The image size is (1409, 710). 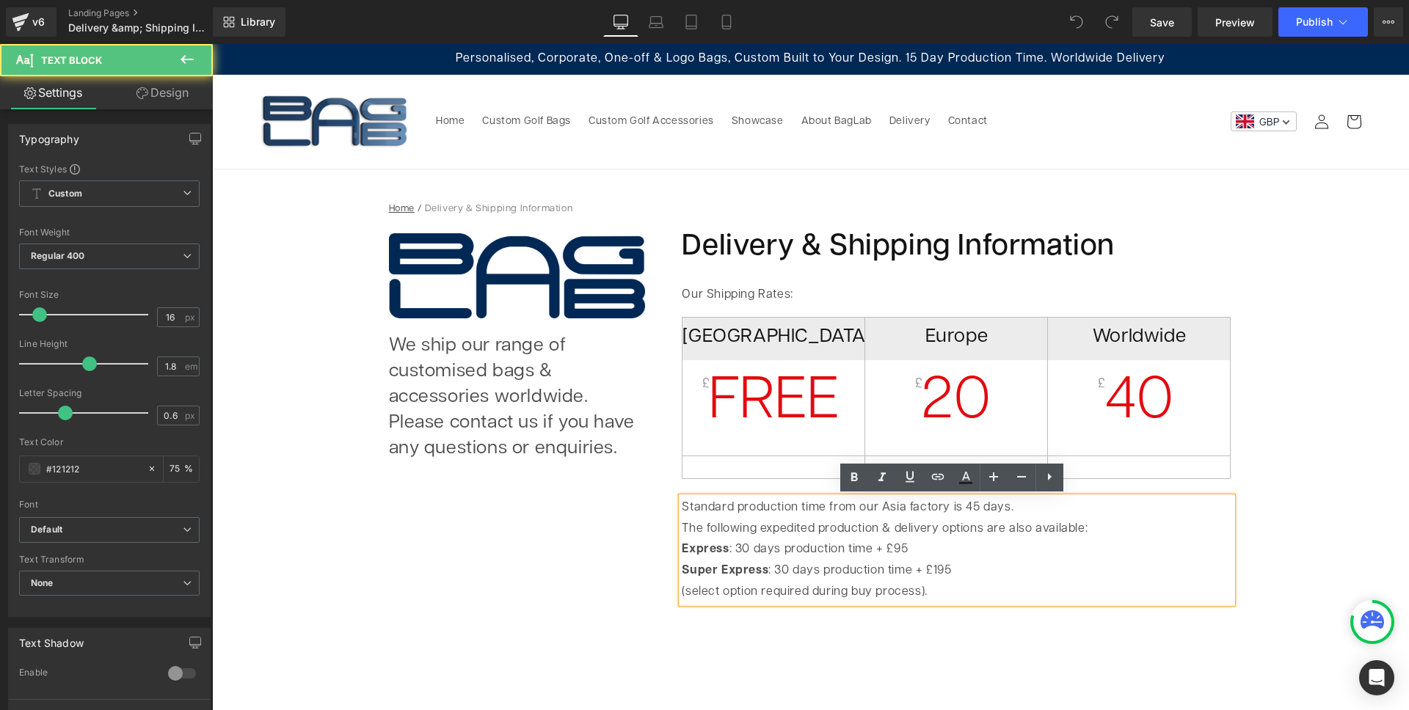 I want to click on h2: Europe, so click(x=744, y=295).